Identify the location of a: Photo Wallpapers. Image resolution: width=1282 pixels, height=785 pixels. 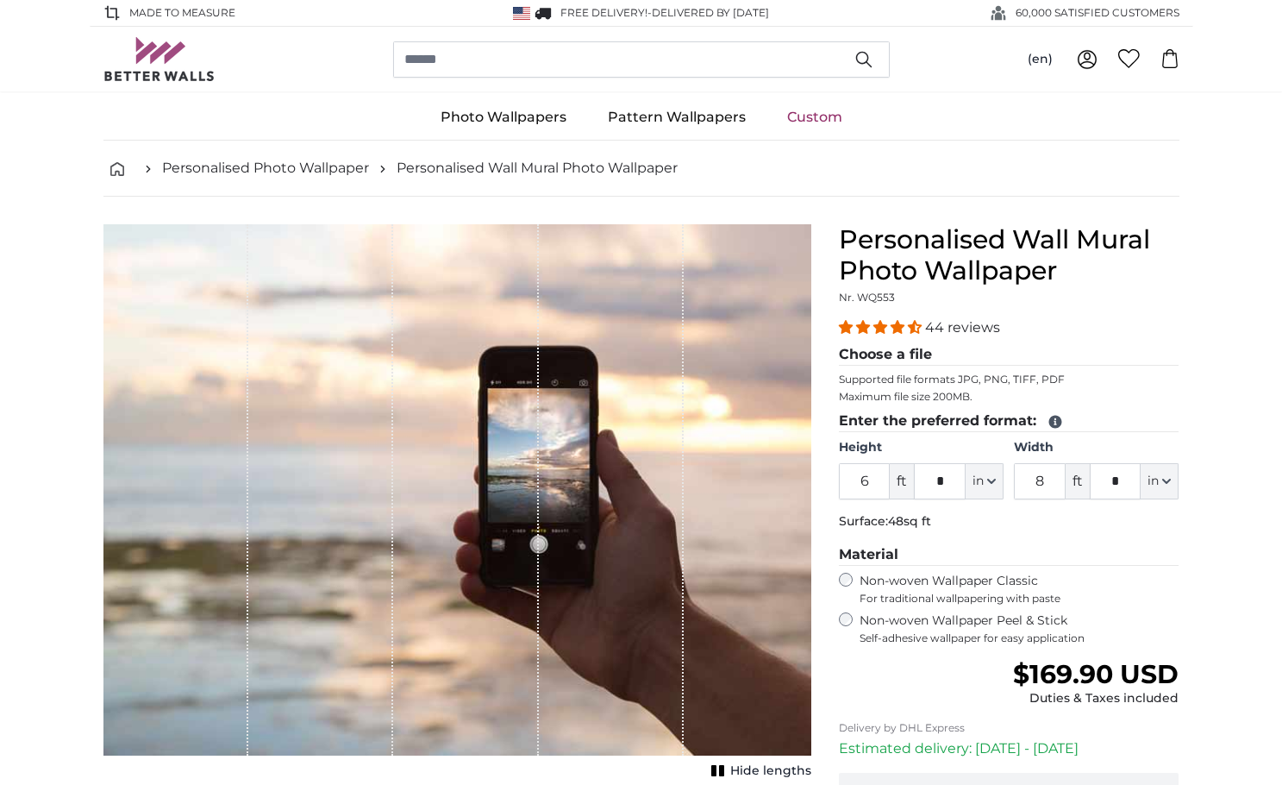
(504, 117).